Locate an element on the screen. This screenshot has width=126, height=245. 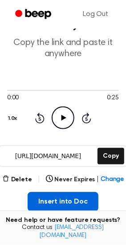
span: 0:25 is located at coordinates (113, 98).